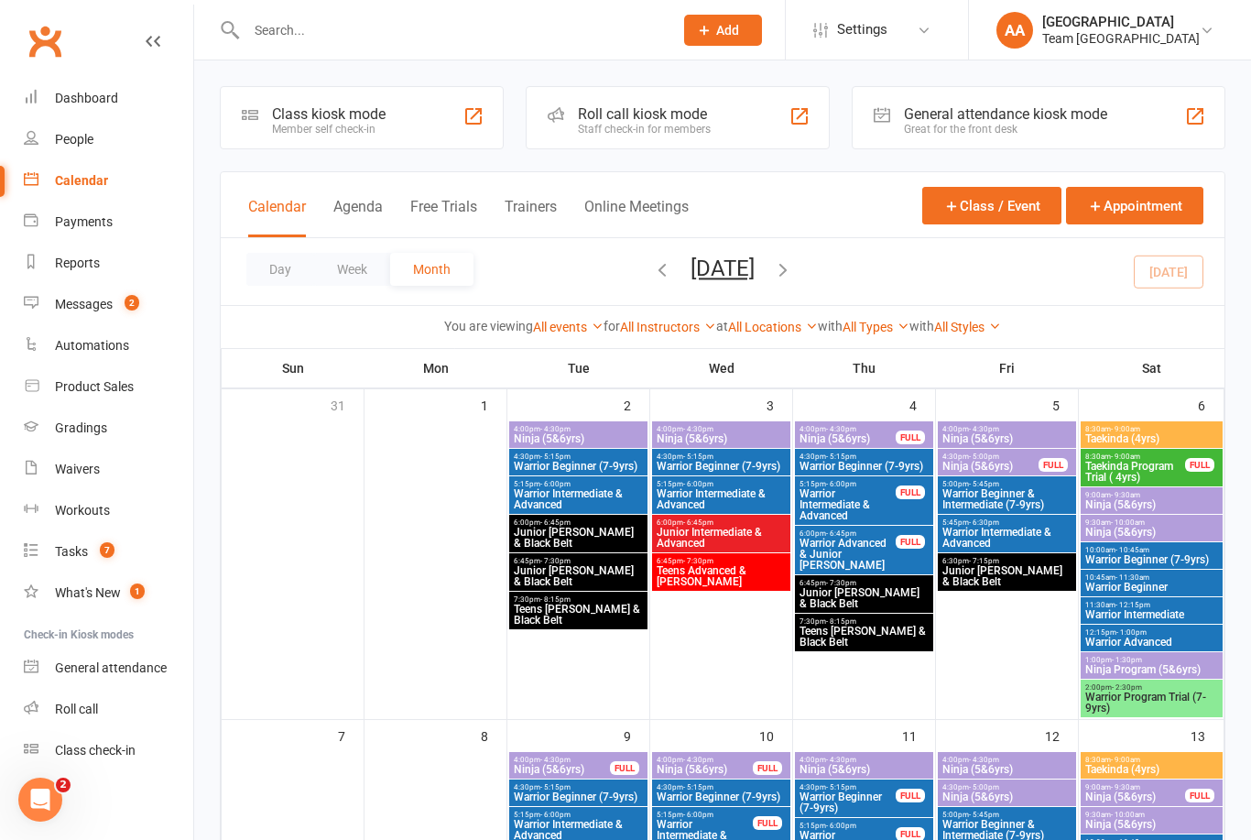 This screenshot has width=1251, height=840. I want to click on span: 6:00pm, so click(578, 522).